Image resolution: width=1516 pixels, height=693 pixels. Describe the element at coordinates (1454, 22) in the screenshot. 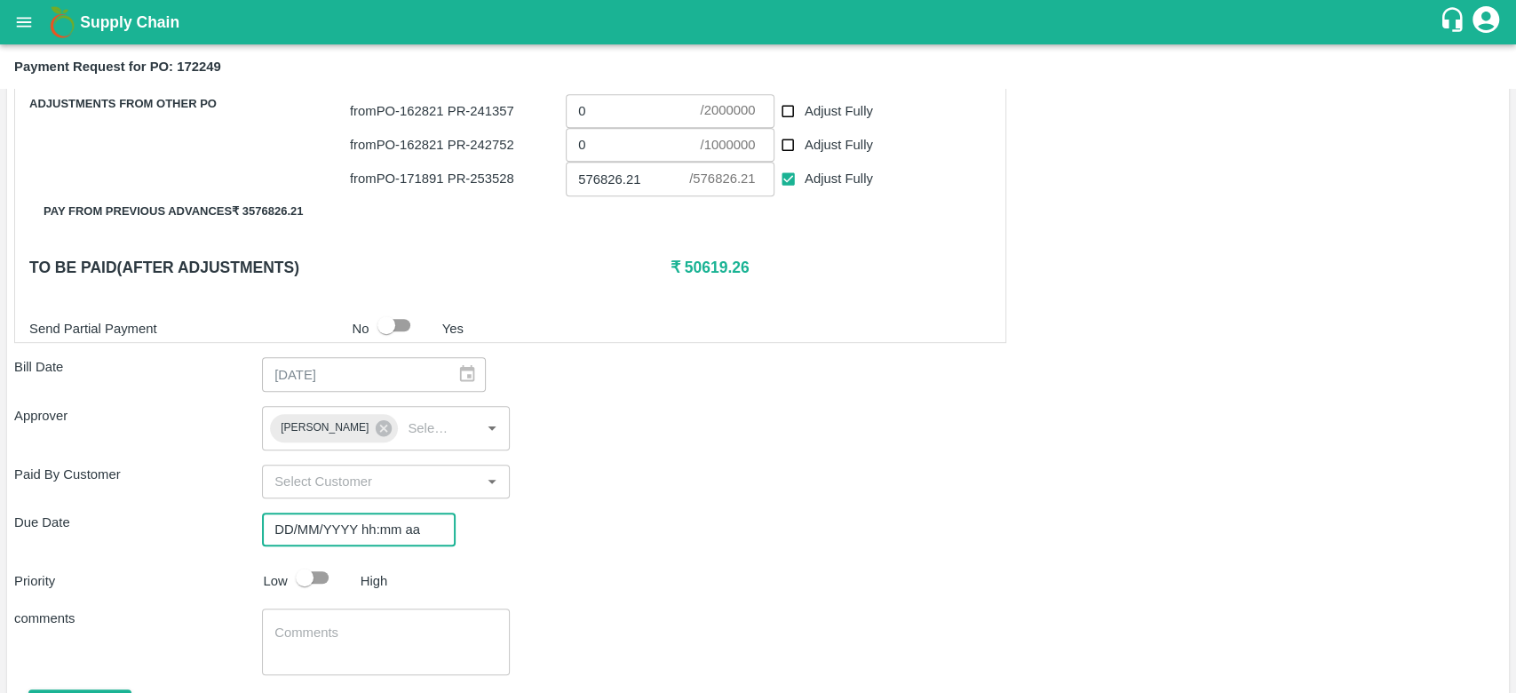

I see `div: customer-support` at that location.